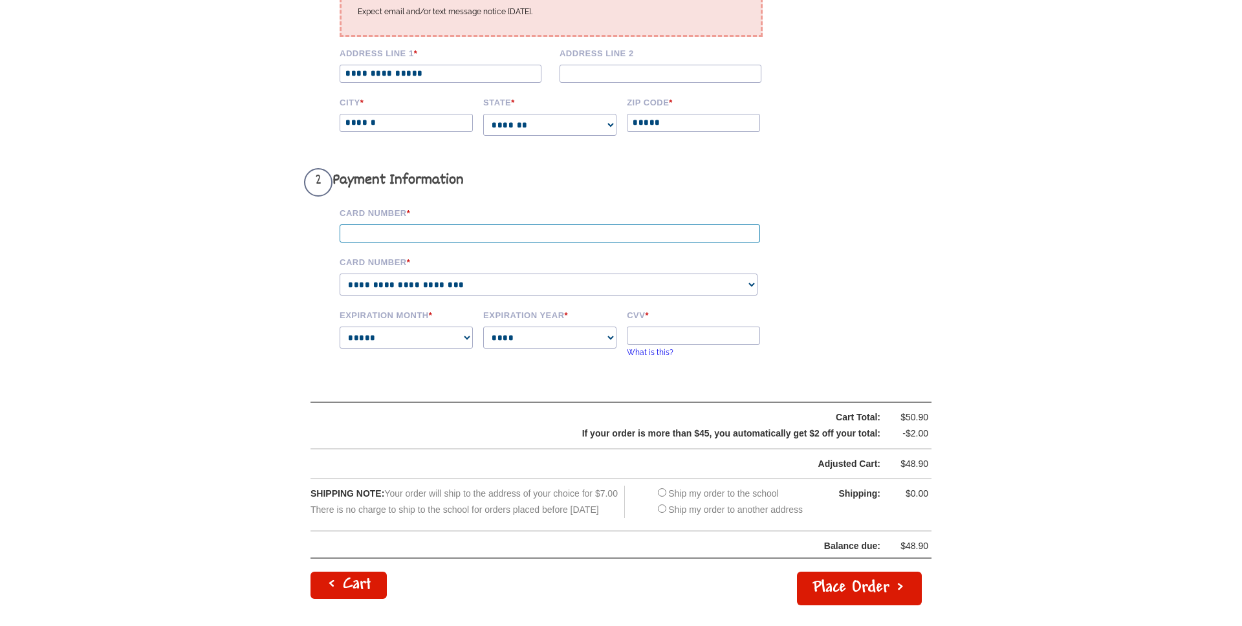 The height and width of the screenshot is (626, 1242). I want to click on button: Place Order >, so click(859, 589).